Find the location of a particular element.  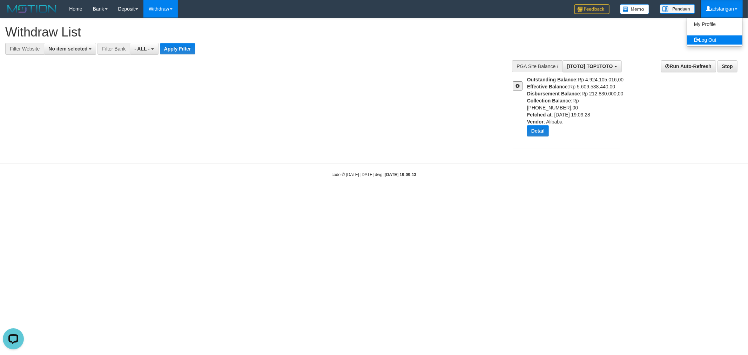

img: Button%20Memo.svg is located at coordinates (635, 9).